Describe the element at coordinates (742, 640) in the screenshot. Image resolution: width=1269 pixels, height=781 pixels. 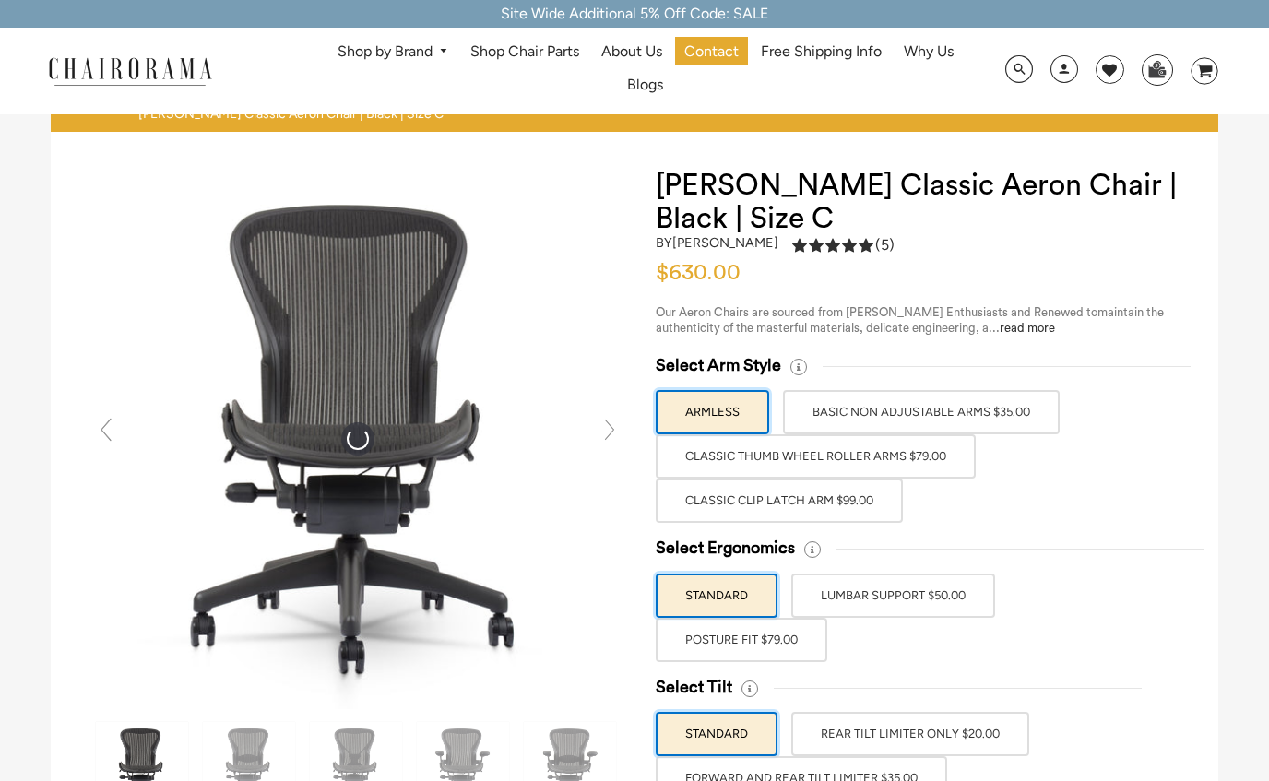
I see `label: POSTURE FIT $79.00` at that location.